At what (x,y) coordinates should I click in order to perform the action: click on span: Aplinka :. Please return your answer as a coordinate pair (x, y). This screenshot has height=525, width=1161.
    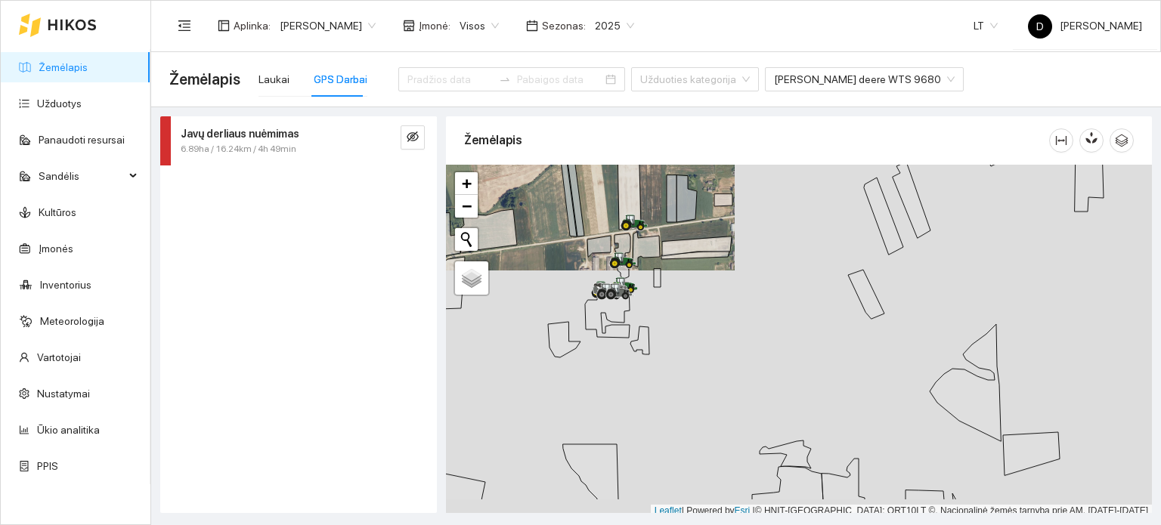
    Looking at the image, I should click on (252, 26).